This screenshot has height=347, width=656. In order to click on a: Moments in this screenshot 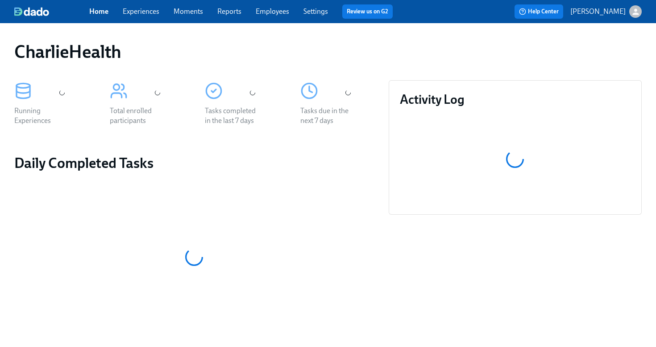, I will do `click(188, 11)`.